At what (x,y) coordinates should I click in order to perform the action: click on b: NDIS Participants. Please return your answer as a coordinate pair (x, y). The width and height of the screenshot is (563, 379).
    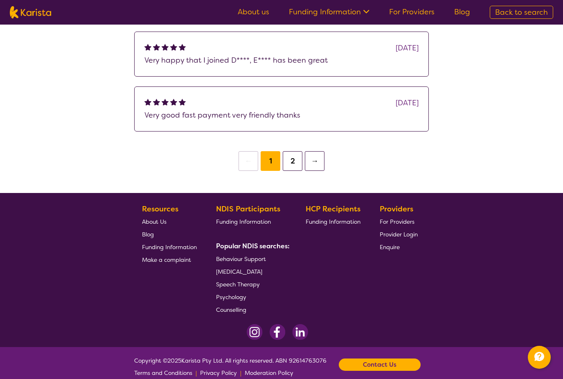
    Looking at the image, I should click on (248, 209).